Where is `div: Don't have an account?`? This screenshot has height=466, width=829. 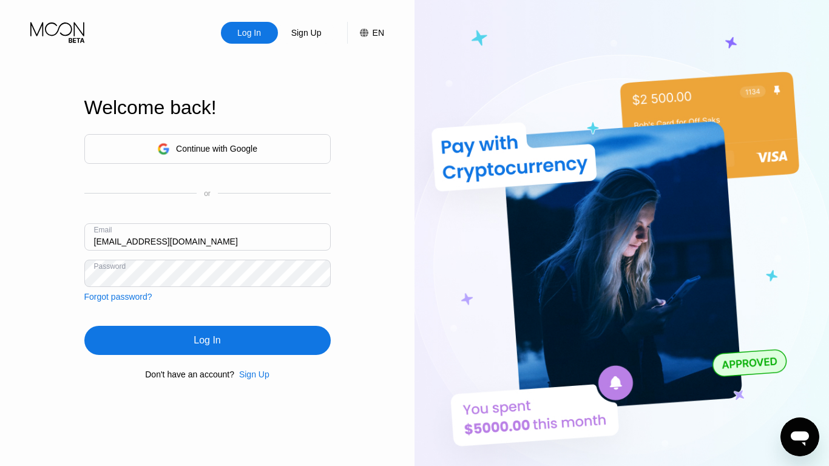
div: Don't have an account? is located at coordinates (189, 374).